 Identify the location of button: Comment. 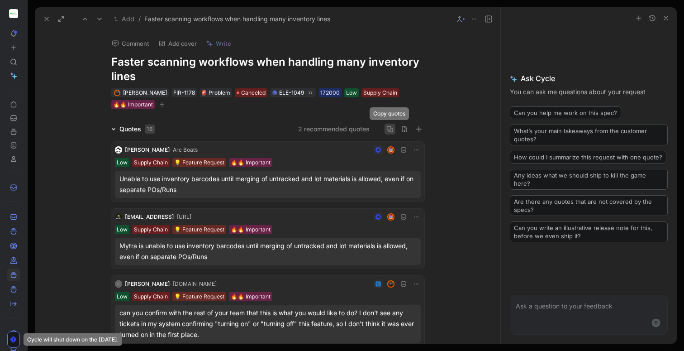
(130, 43).